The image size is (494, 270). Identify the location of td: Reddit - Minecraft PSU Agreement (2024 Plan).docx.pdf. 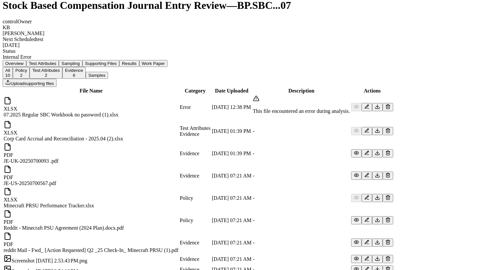
(91, 221).